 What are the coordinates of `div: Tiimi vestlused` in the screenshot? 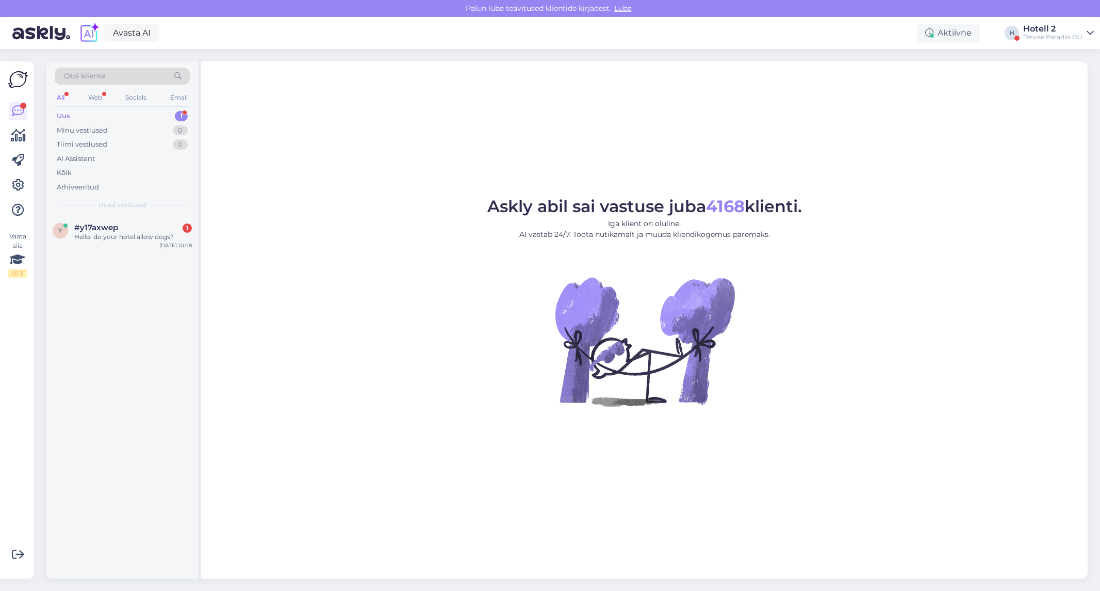 It's located at (82, 144).